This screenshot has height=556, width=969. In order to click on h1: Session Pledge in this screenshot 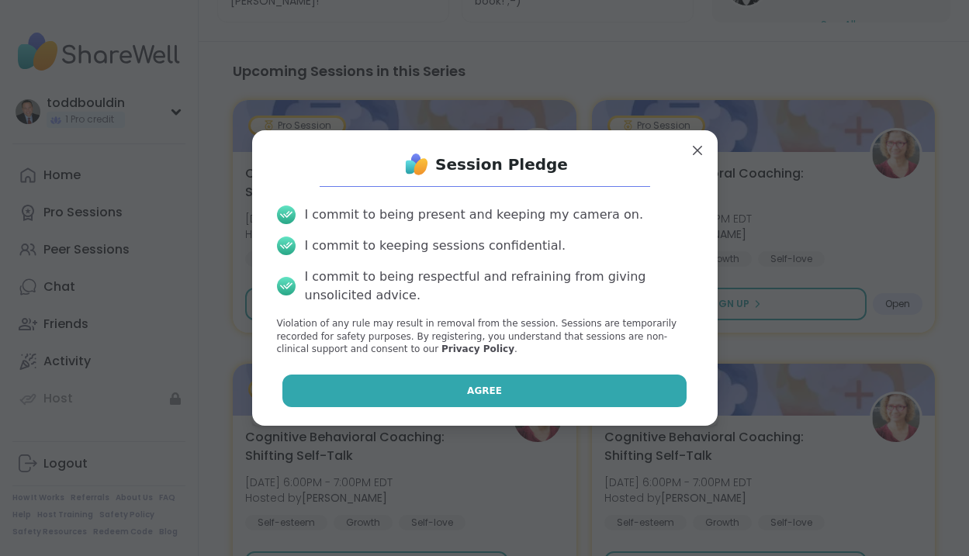, I will do `click(501, 165)`.